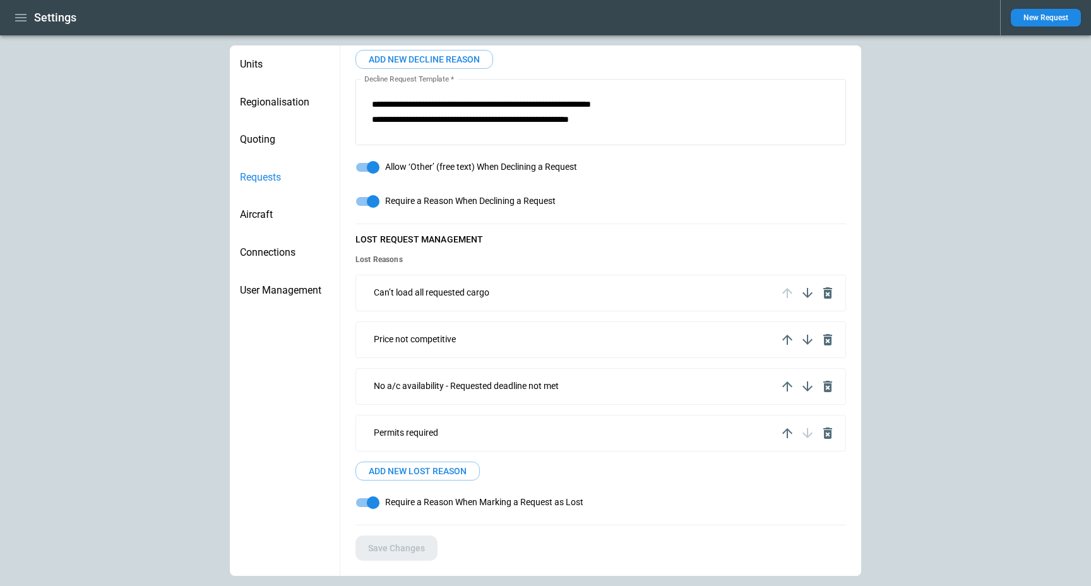 The width and height of the screenshot is (1091, 586). What do you see at coordinates (285, 177) in the screenshot?
I see `span: Requests` at bounding box center [285, 177].